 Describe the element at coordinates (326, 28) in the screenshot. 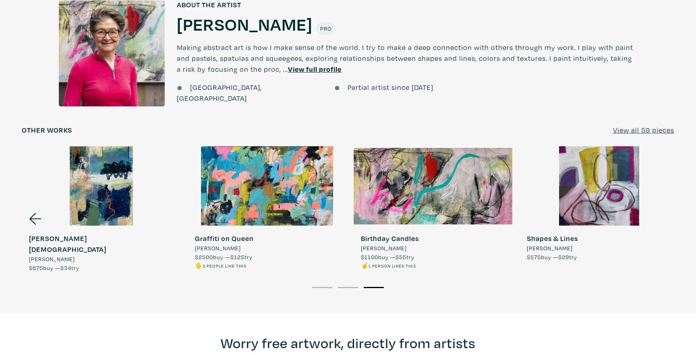

I see `span: Pro` at that location.